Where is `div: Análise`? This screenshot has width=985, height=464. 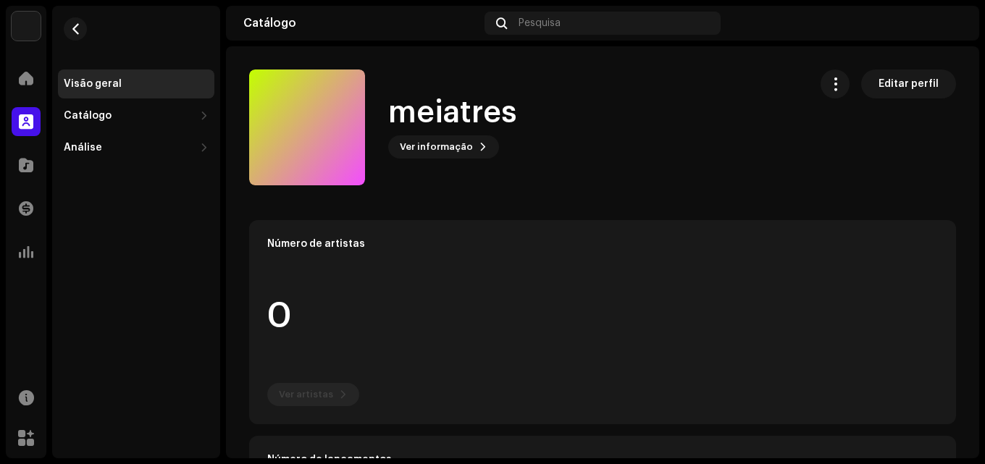 div: Análise is located at coordinates (83, 148).